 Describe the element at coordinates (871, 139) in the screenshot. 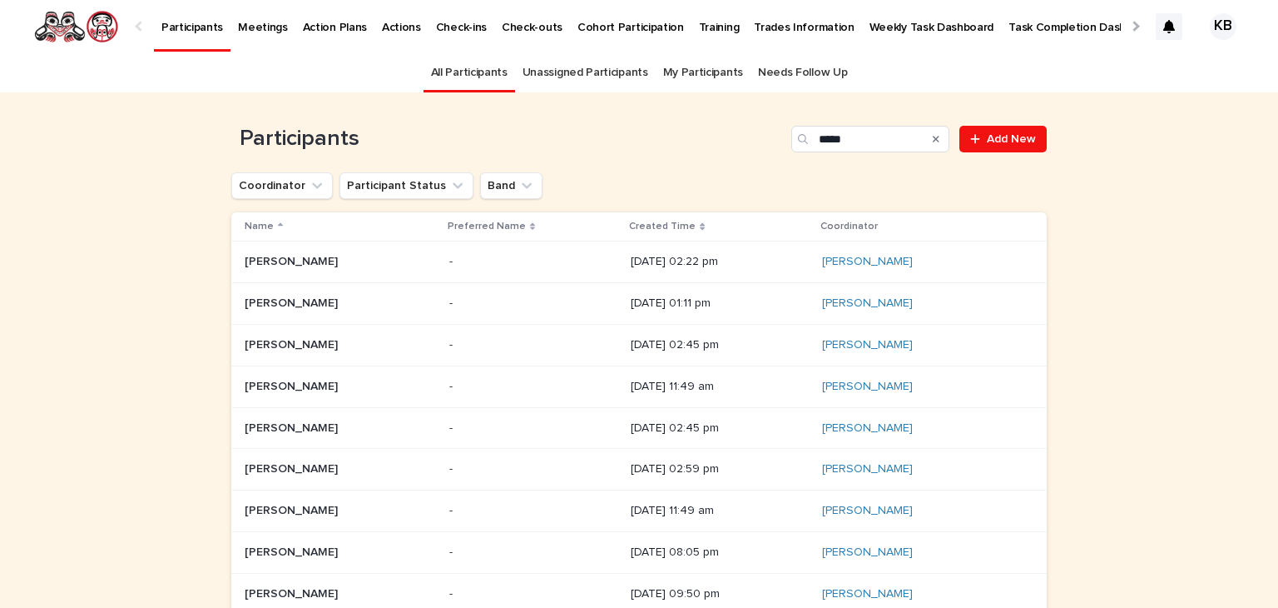

I see `input: Search` at that location.